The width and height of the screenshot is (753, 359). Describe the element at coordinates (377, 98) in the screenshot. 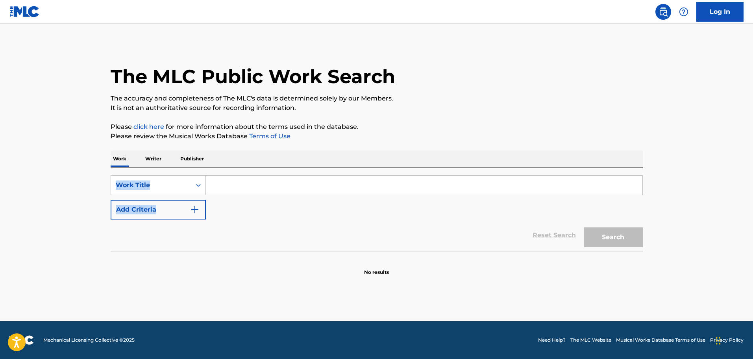

I see `p: The accuracy and completeness of The MLC's data is determined solely by our Members.` at that location.